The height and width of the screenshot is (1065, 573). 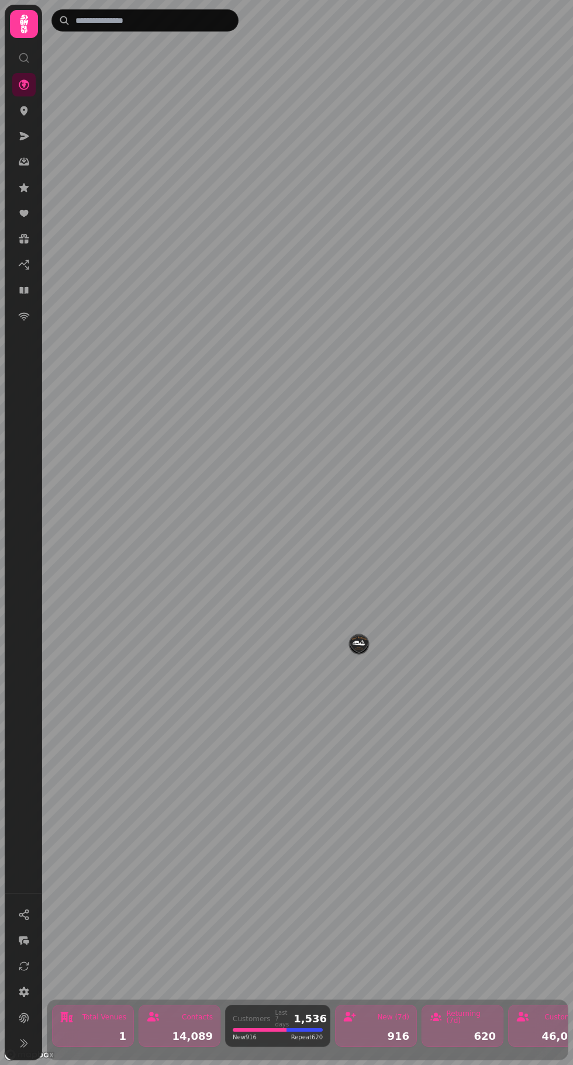 I want to click on div: 1,536, so click(x=310, y=1018).